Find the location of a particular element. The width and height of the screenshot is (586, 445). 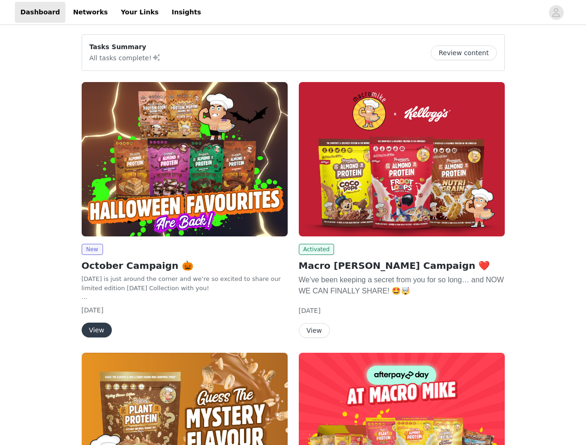

h2: October Campaign 🎃 is located at coordinates (185, 266).